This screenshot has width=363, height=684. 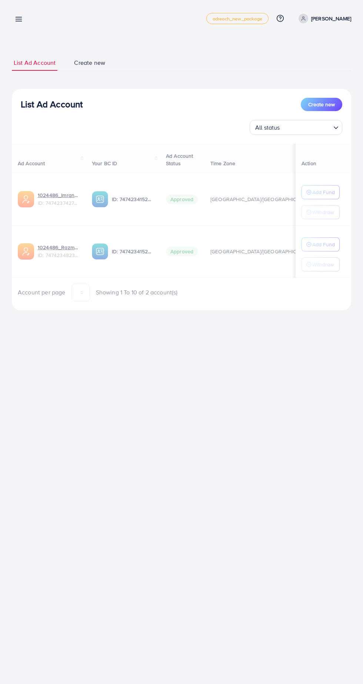 What do you see at coordinates (52, 104) in the screenshot?
I see `h3: List Ad Account` at bounding box center [52, 104].